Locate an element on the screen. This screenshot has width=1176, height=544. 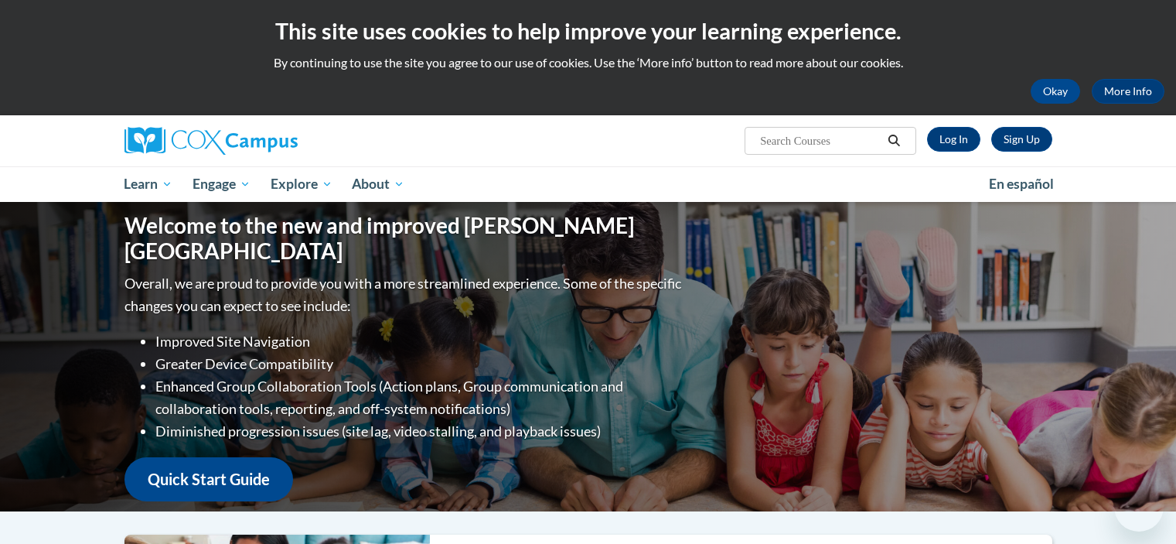
a: Learn is located at coordinates (148, 184).